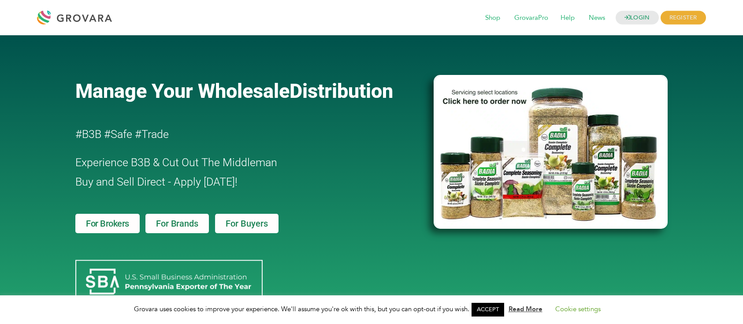 This screenshot has width=743, height=324. What do you see at coordinates (229, 134) in the screenshot?
I see `h2: #B3B #Safe #Trade` at bounding box center [229, 134].